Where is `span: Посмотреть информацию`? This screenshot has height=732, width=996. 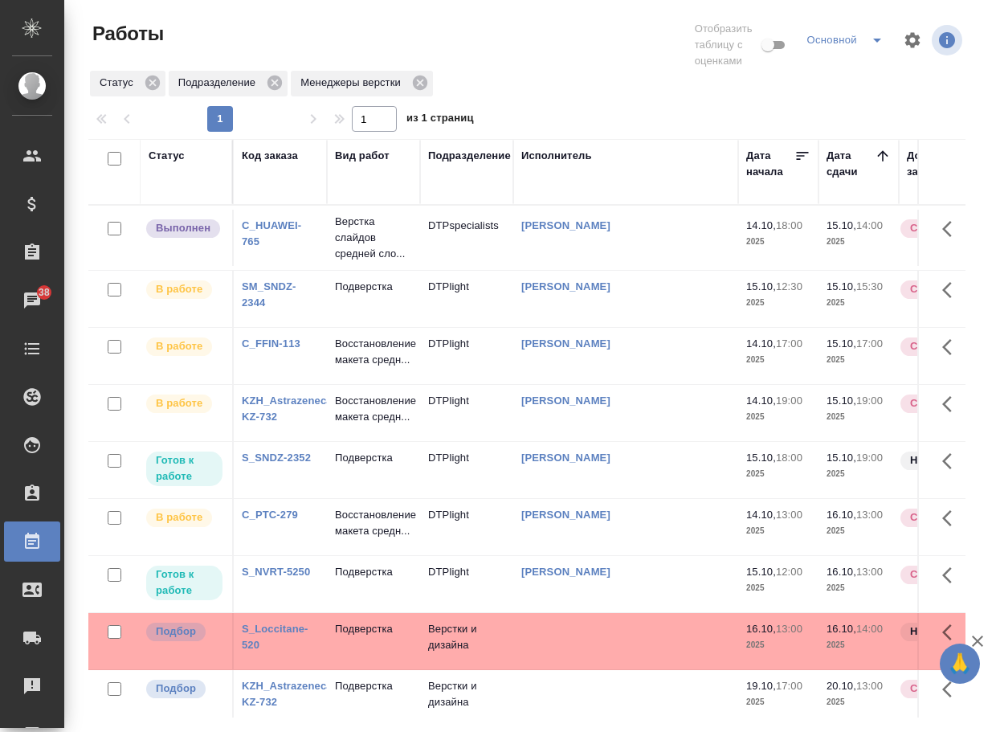
span: Посмотреть информацию is located at coordinates (949, 40).